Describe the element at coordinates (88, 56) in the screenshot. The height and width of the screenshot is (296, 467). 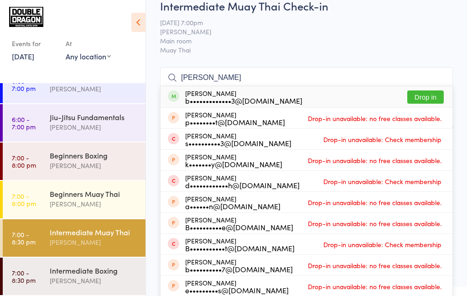
I see `div: Any location` at that location.